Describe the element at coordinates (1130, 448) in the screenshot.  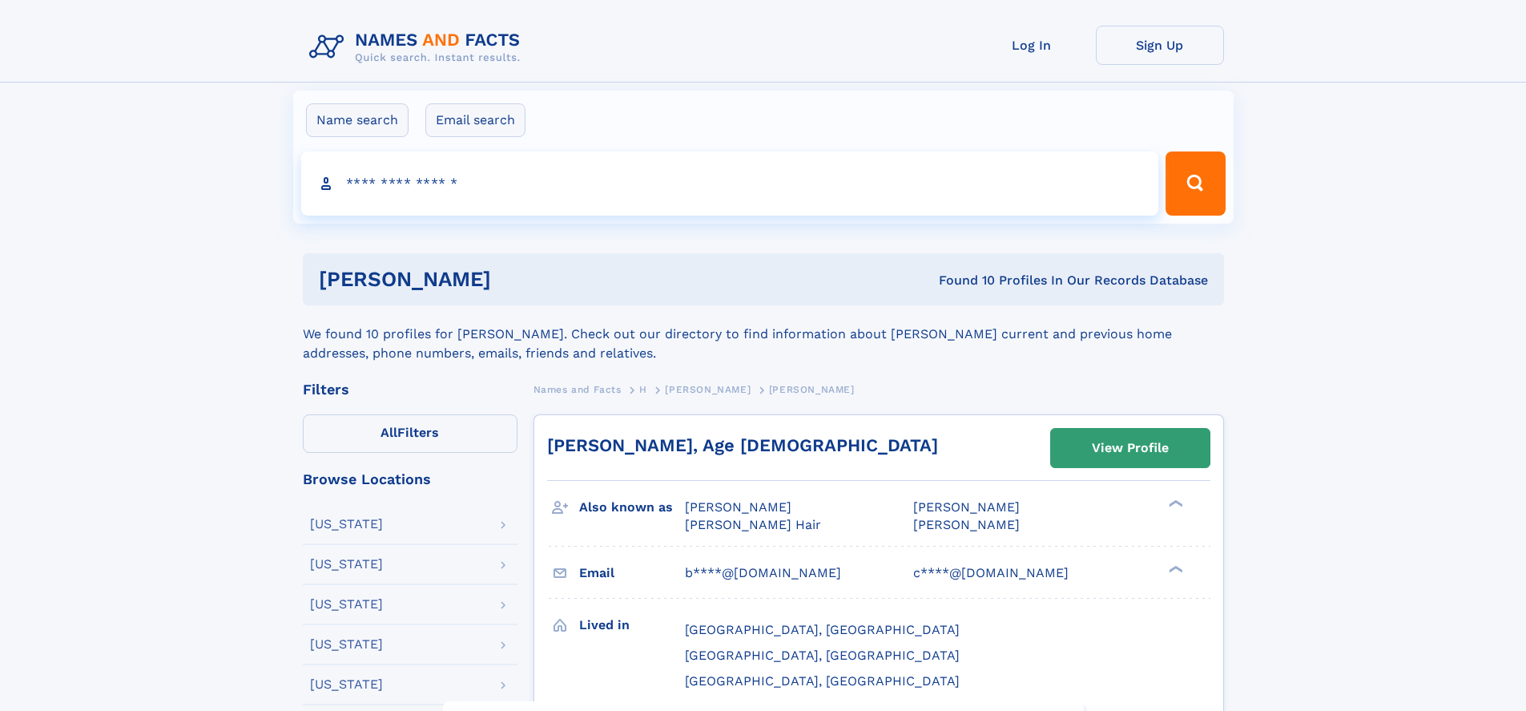
I see `a: View Profile` at that location.